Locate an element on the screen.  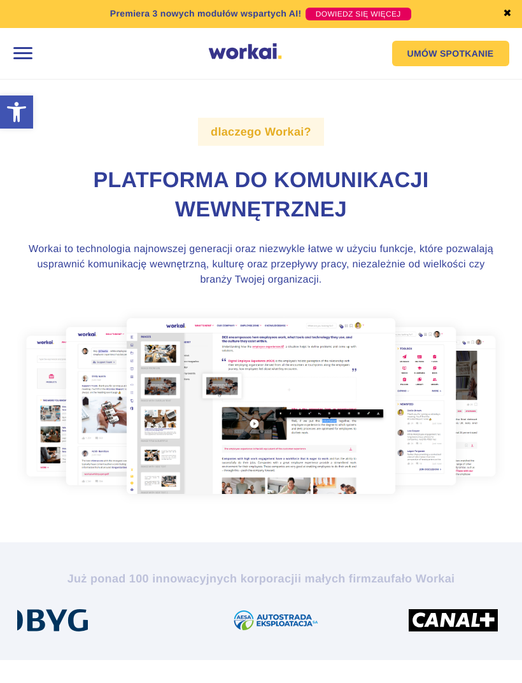
label: dlaczego Workai? is located at coordinates (261, 132).